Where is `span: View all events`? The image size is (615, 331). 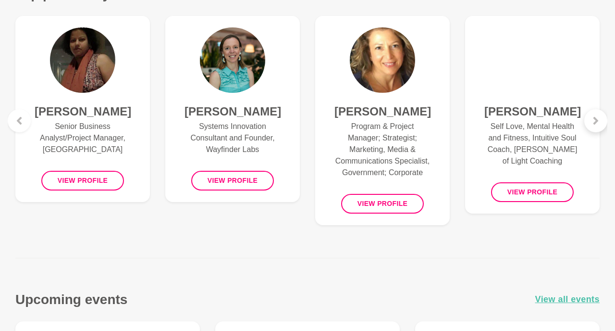
span: View all events is located at coordinates (568, 299).